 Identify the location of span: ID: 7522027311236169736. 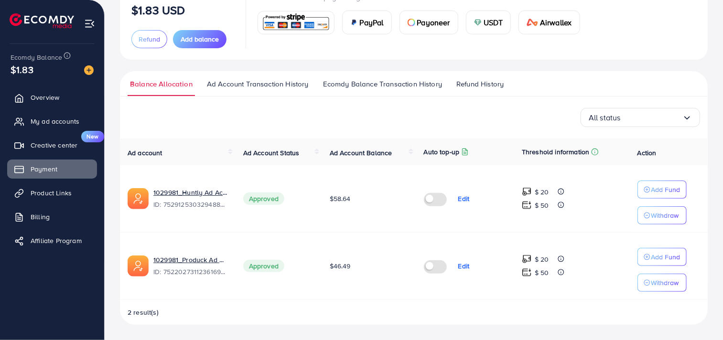
(191, 272).